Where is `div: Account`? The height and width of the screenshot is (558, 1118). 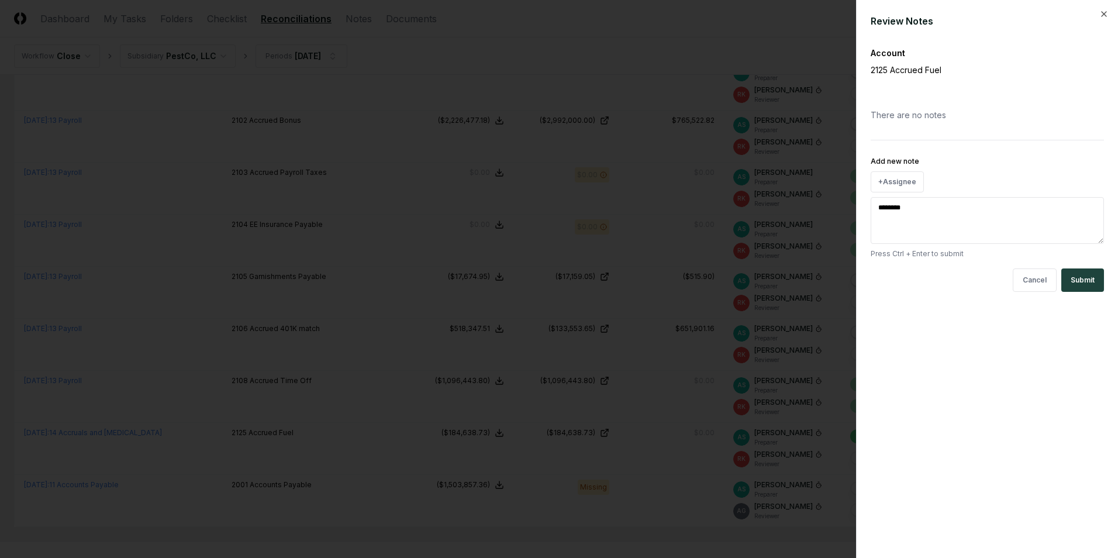
div: Account is located at coordinates (987, 53).